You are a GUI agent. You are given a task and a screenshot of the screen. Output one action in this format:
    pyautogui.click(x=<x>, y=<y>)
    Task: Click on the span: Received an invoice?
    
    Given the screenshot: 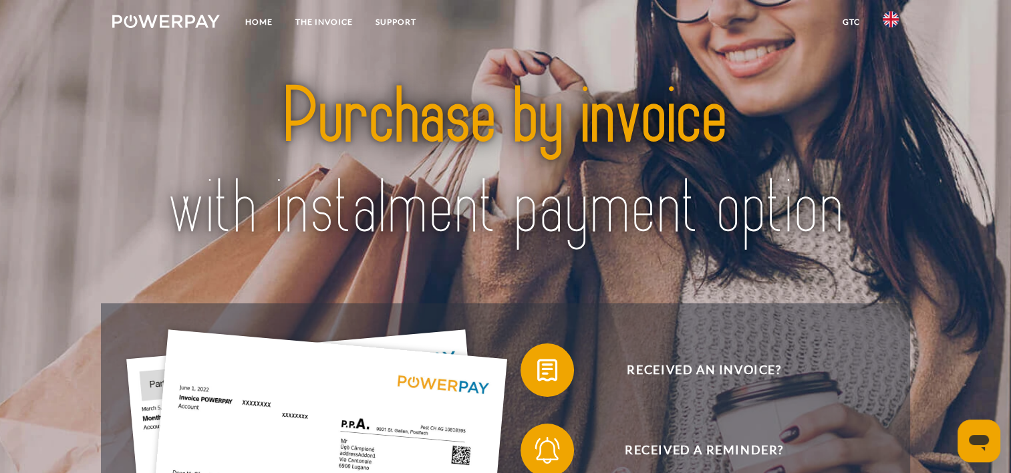 What is the action you would take?
    pyautogui.click(x=704, y=370)
    